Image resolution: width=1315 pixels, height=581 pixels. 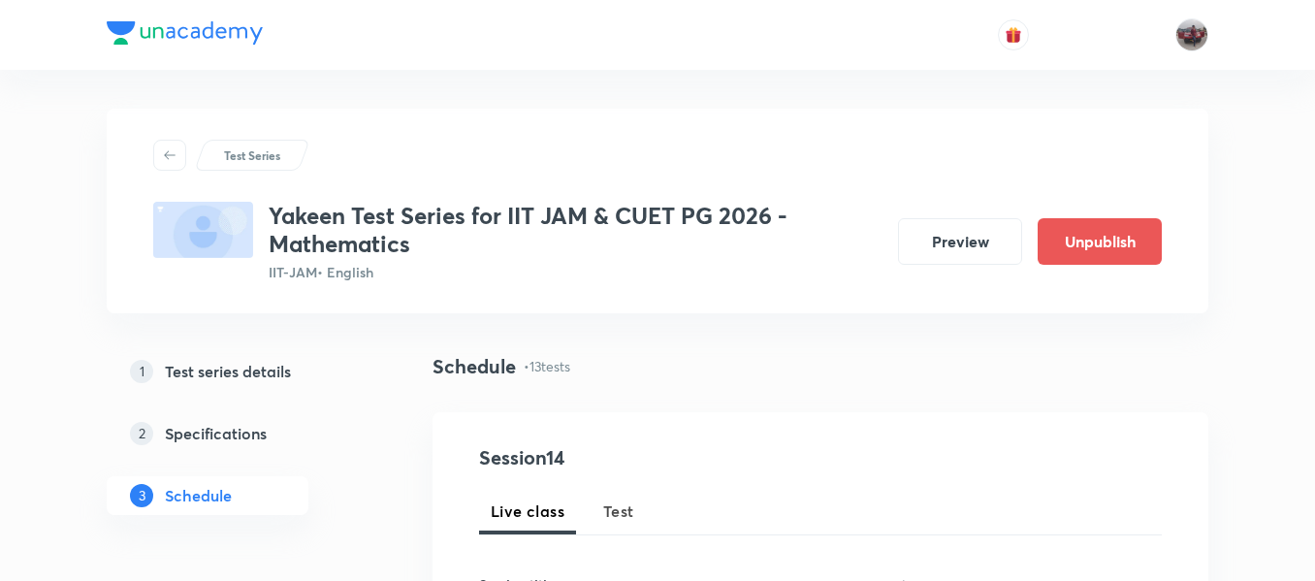 What do you see at coordinates (203, 230) in the screenshot?
I see `img: fallback-thumbnail.png` at bounding box center [203, 230].